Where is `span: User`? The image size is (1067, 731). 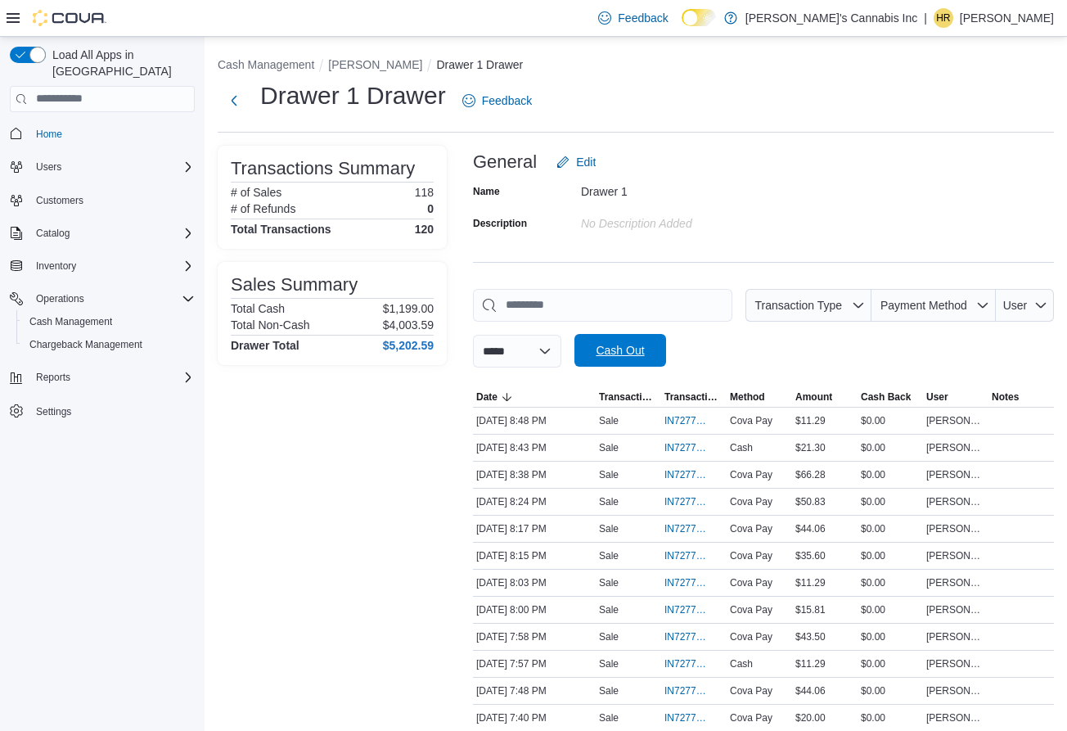 span: User is located at coordinates (937, 397).